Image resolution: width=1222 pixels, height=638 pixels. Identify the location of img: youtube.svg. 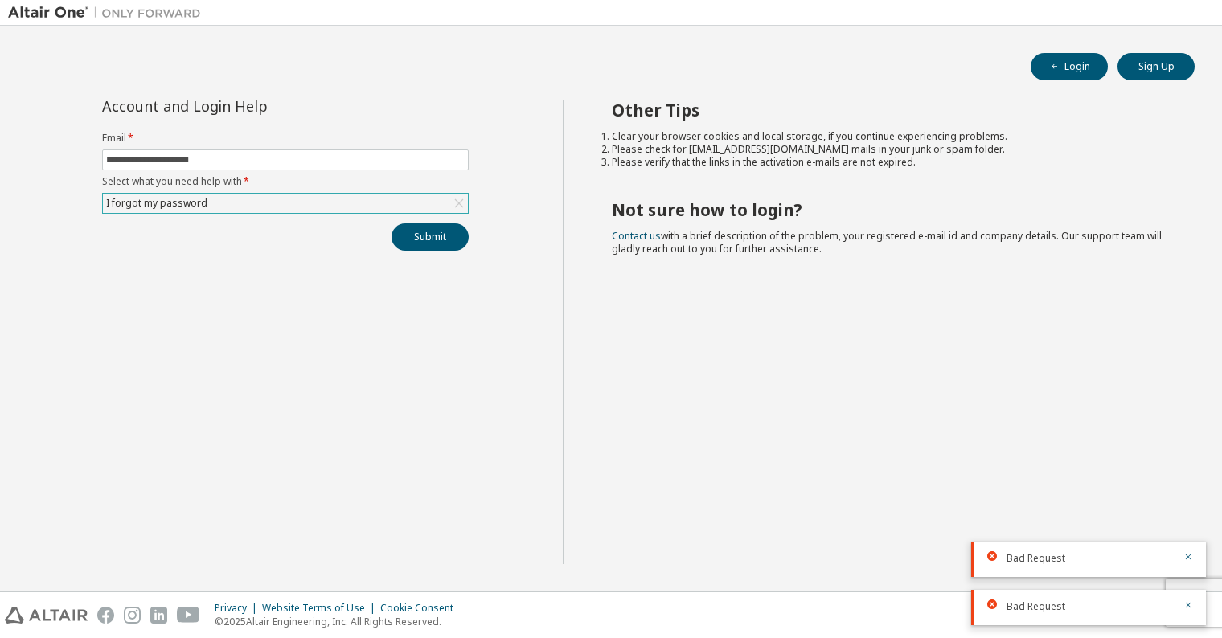
(188, 615).